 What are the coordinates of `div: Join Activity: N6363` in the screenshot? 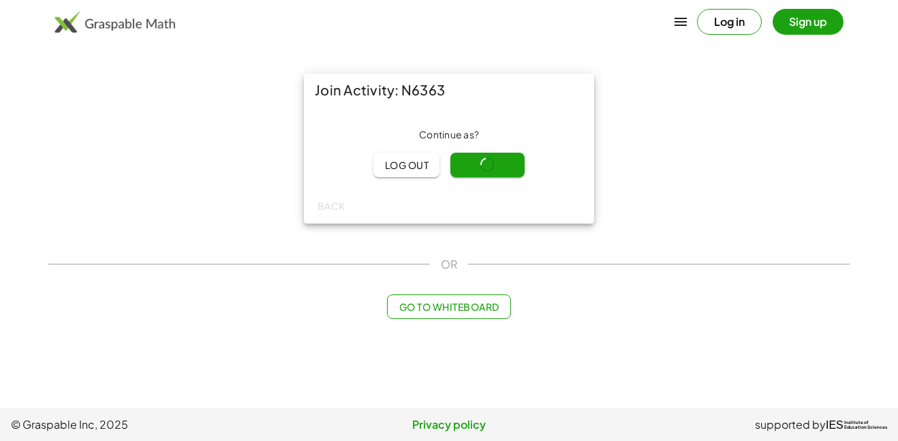 It's located at (449, 90).